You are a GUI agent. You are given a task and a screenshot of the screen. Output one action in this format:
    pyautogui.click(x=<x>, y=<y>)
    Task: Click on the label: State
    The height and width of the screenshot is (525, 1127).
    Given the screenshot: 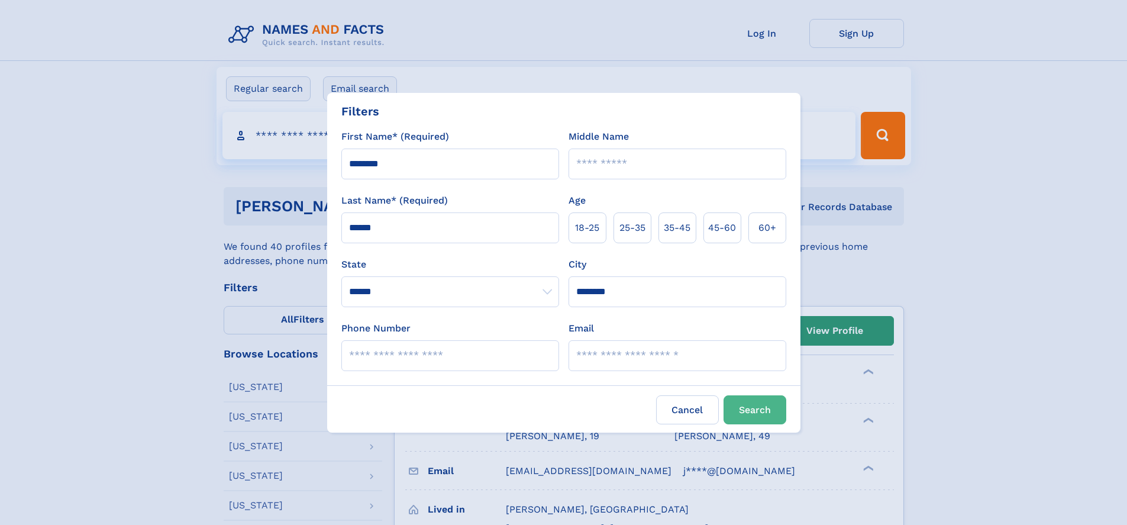 What is the action you would take?
    pyautogui.click(x=450, y=264)
    